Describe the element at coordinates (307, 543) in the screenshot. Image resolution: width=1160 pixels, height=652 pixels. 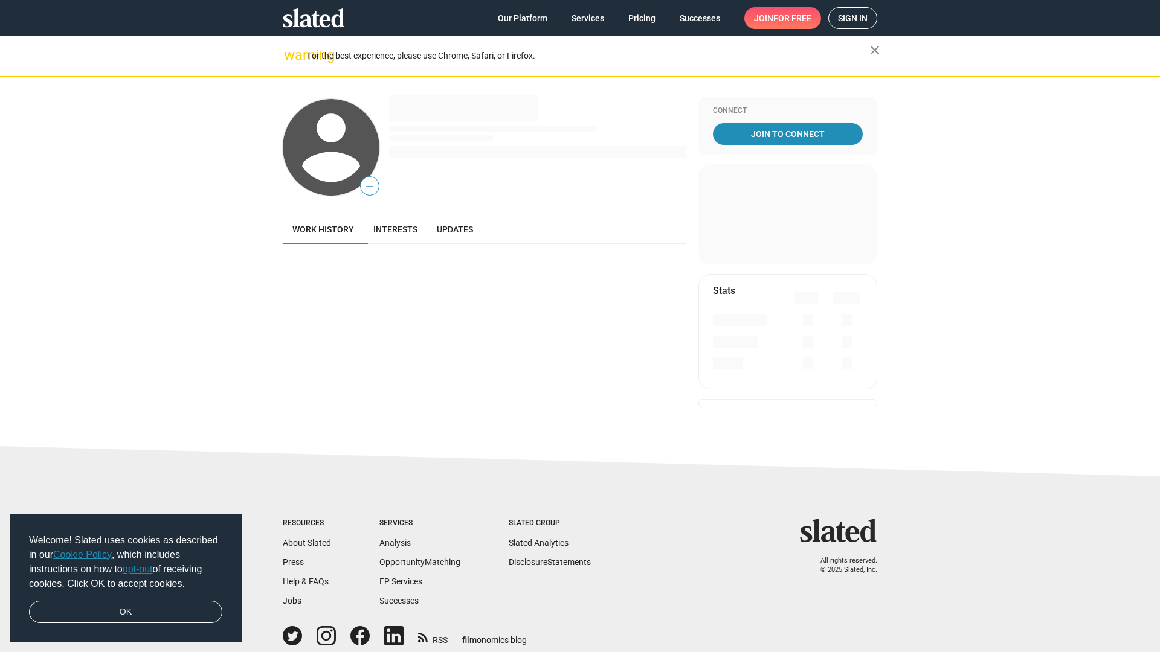
I see `a: About Slated` at that location.